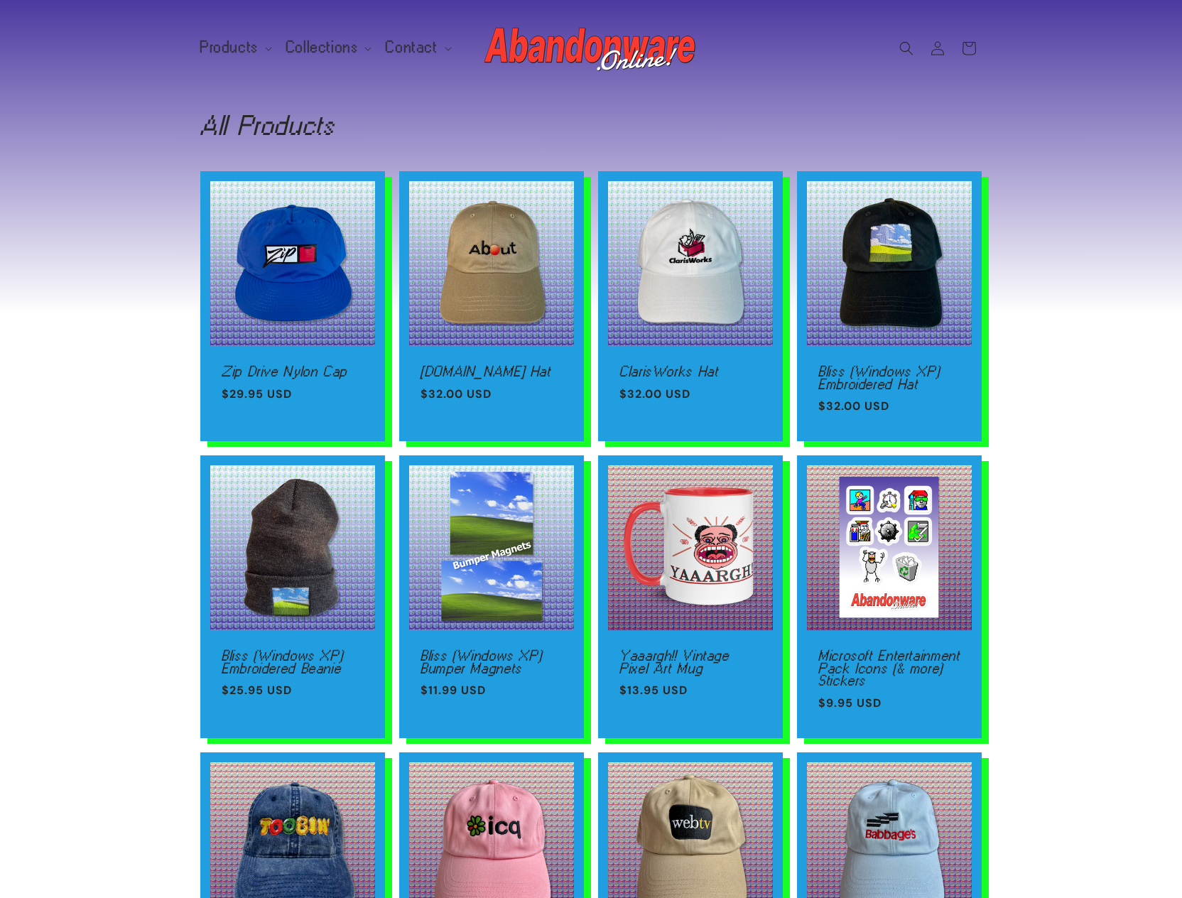 Image resolution: width=1182 pixels, height=898 pixels. Describe the element at coordinates (322, 48) in the screenshot. I see `span: Collections` at that location.